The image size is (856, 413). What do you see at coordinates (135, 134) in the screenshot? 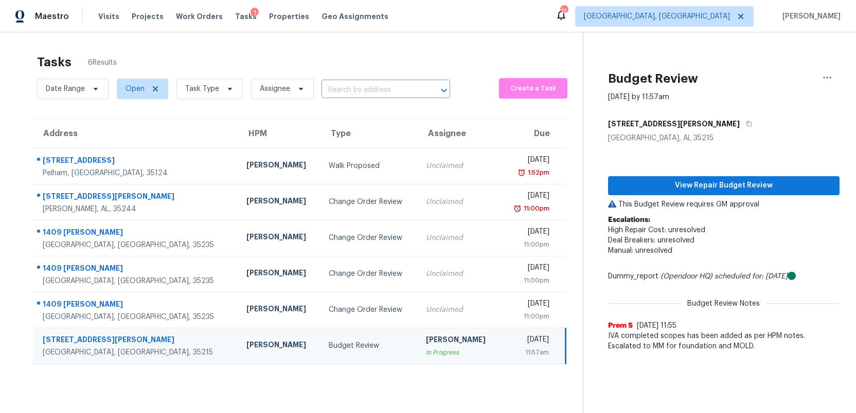
I see `th: Address` at bounding box center [135, 134].